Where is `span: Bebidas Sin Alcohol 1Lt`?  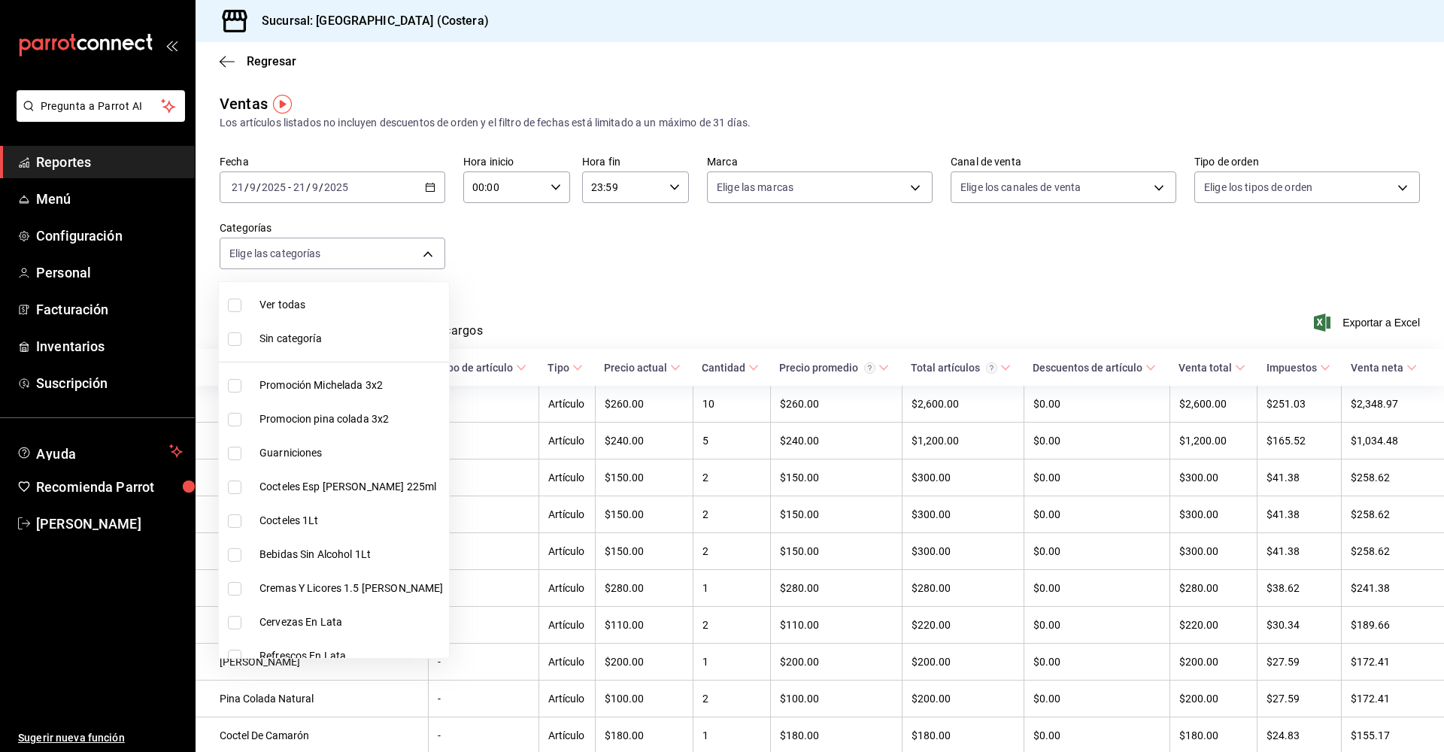
span: Bebidas Sin Alcohol 1Lt is located at coordinates (351, 554).